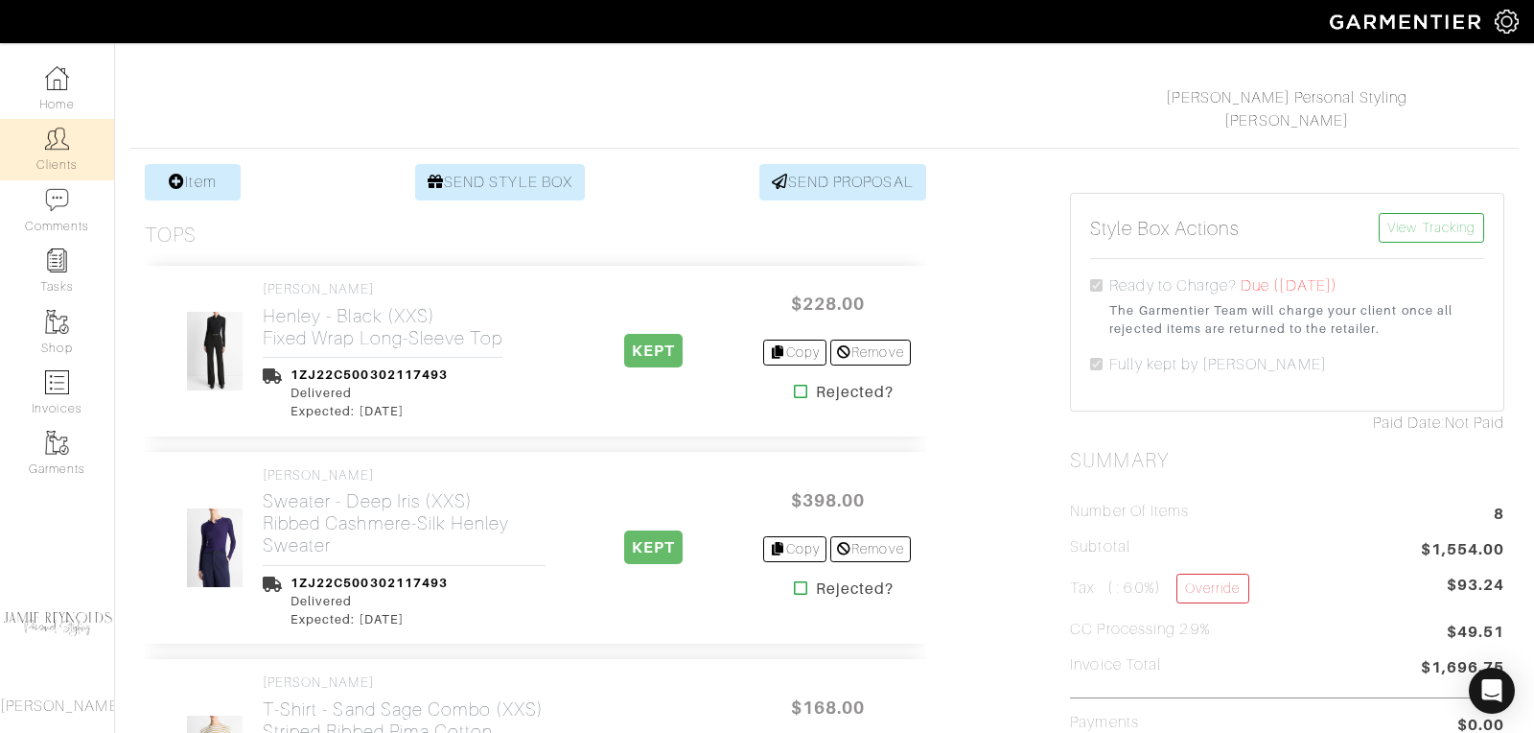 The height and width of the screenshot is (733, 1534). I want to click on div: Open Intercom Messenger, so click(1492, 690).